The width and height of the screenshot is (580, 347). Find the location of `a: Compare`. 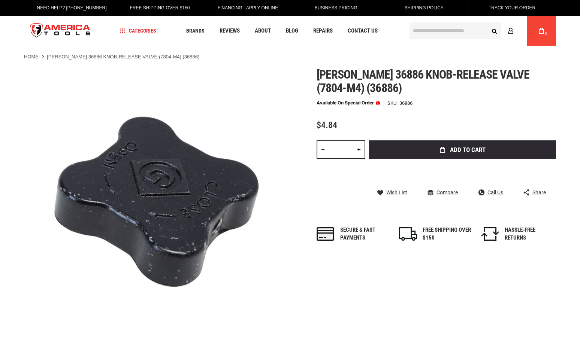

a: Compare is located at coordinates (442, 192).